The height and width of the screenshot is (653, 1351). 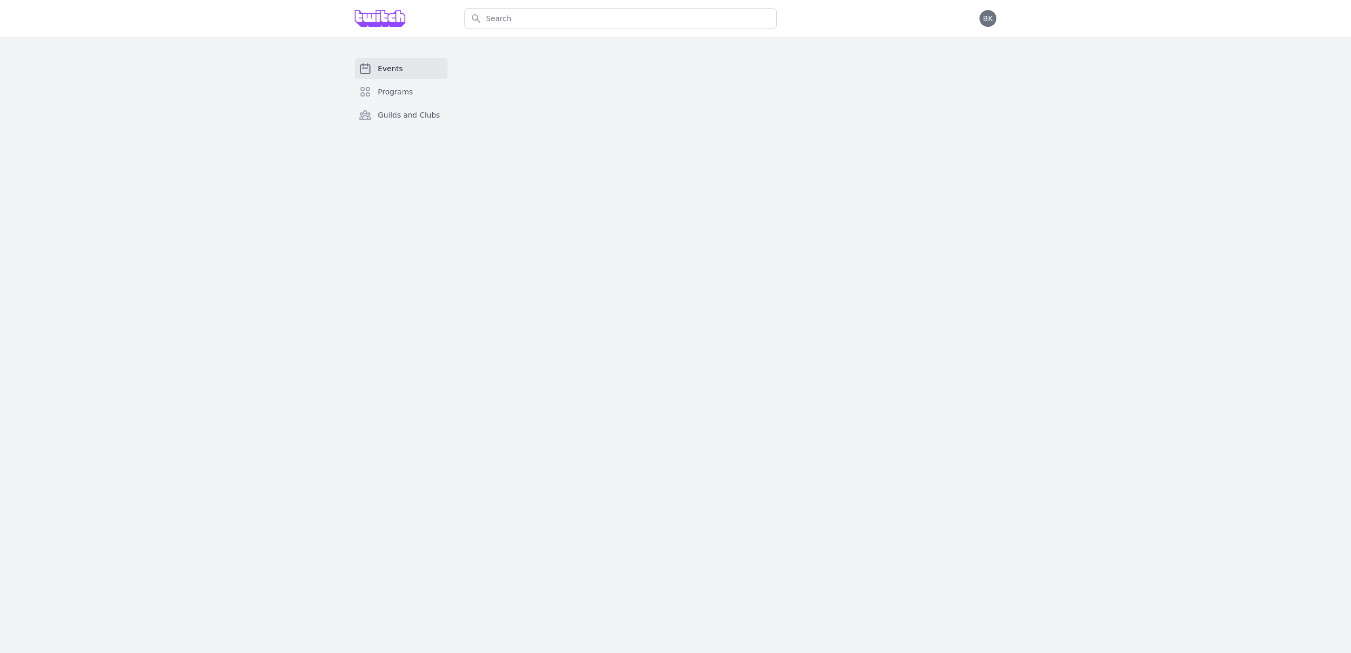 What do you see at coordinates (395, 92) in the screenshot?
I see `span: Programs` at bounding box center [395, 92].